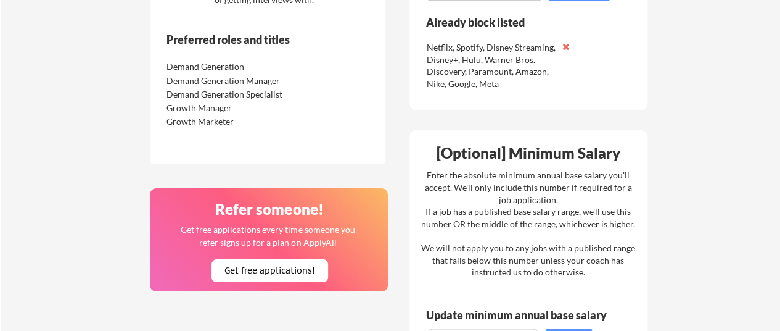 The width and height of the screenshot is (780, 331). Describe the element at coordinates (268, 236) in the screenshot. I see `div: Get free applications every time someone you refer signs up for a plan on ApplyAll` at that location.